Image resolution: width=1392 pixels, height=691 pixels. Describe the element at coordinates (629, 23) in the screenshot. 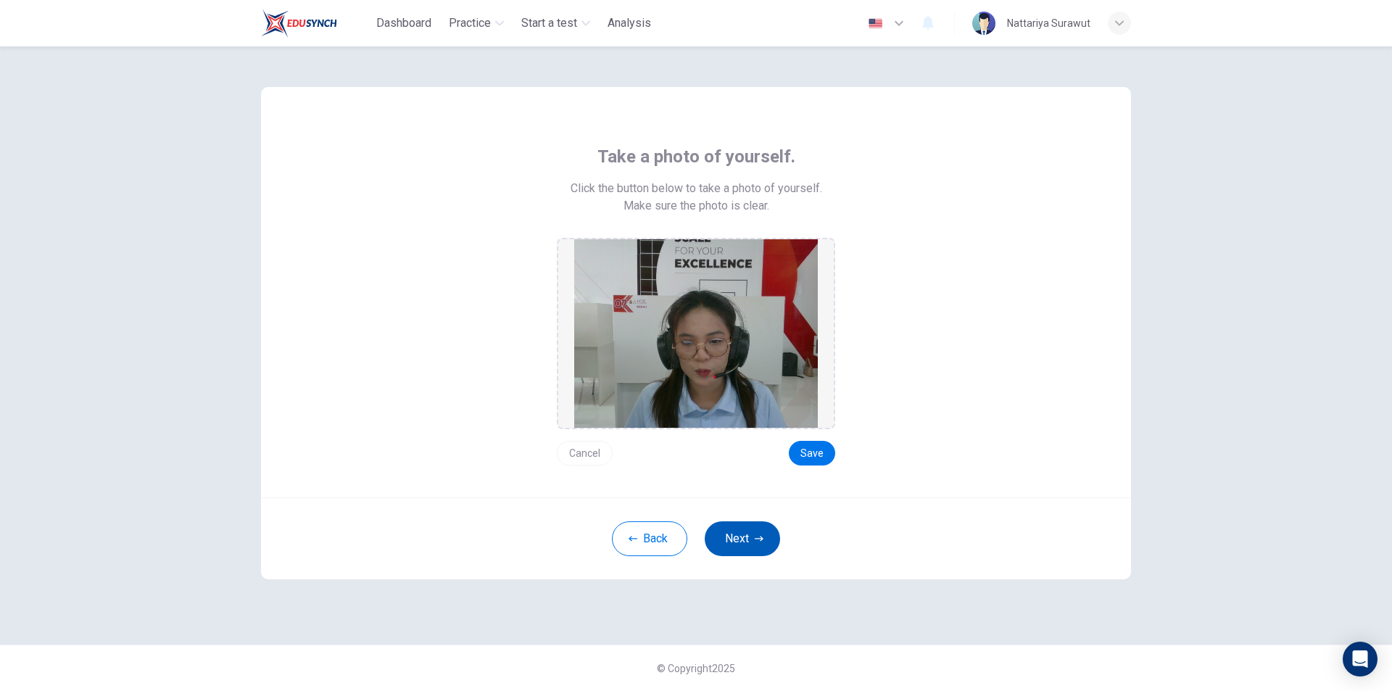

I see `span: Analysis` at that location.